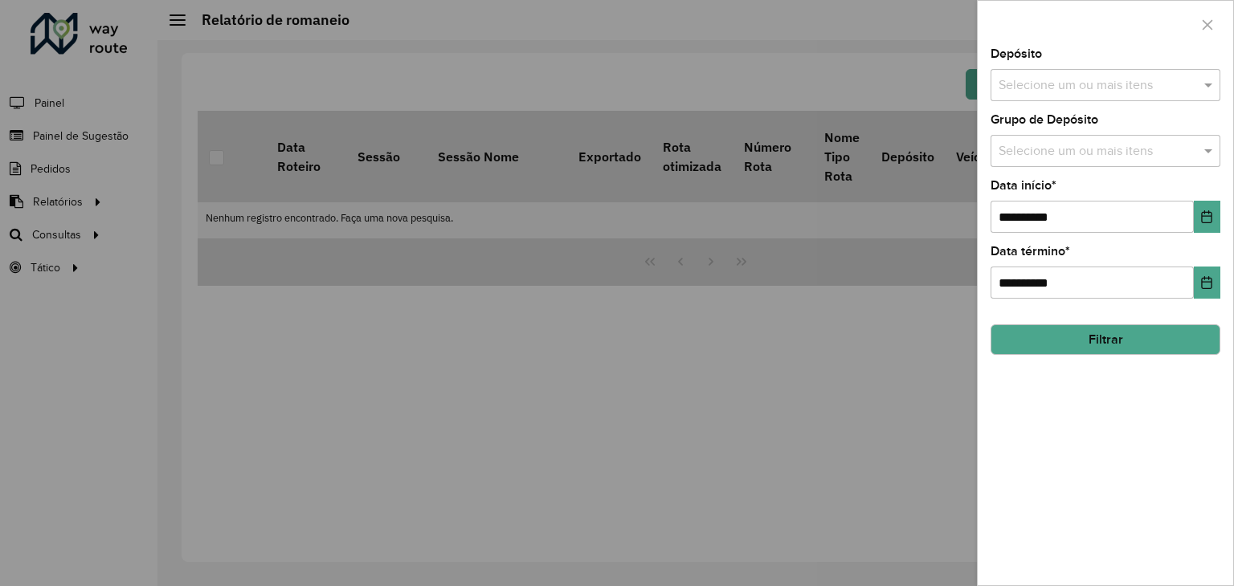 The height and width of the screenshot is (586, 1234). I want to click on button: Filtrar, so click(1105, 340).